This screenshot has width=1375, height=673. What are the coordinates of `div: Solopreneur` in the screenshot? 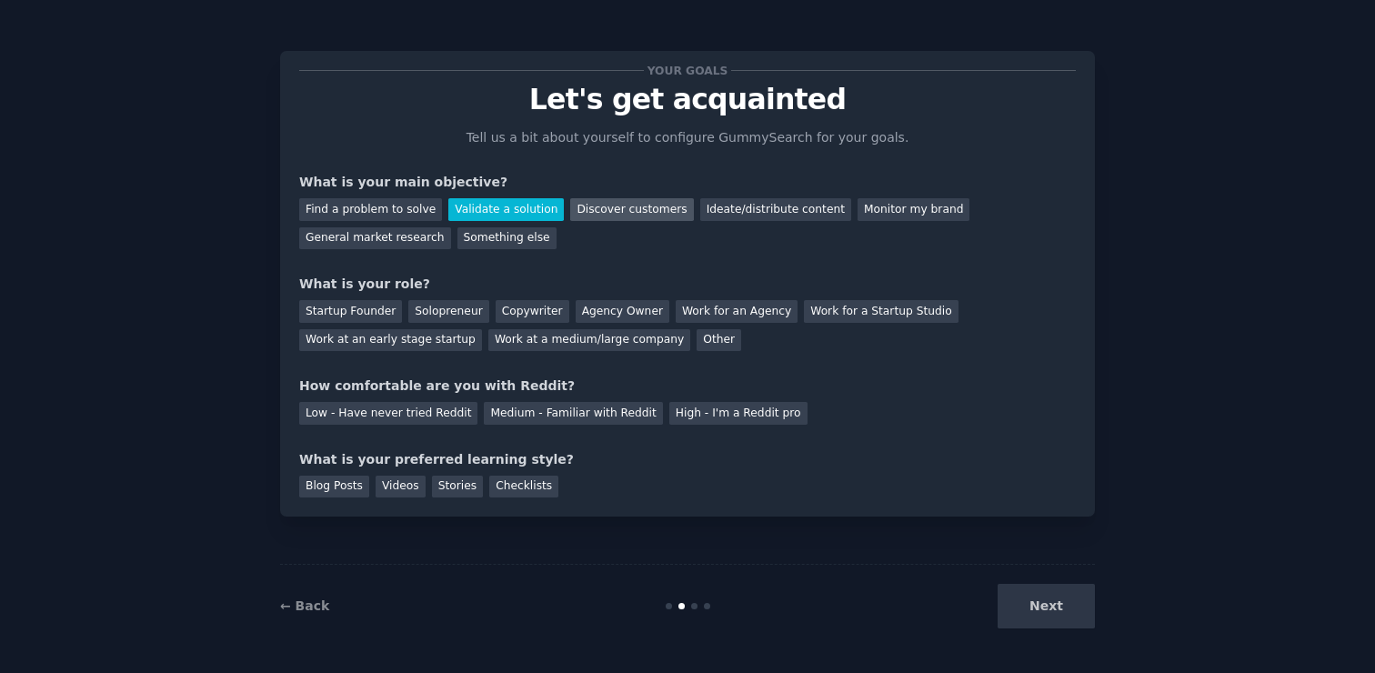 It's located at (448, 311).